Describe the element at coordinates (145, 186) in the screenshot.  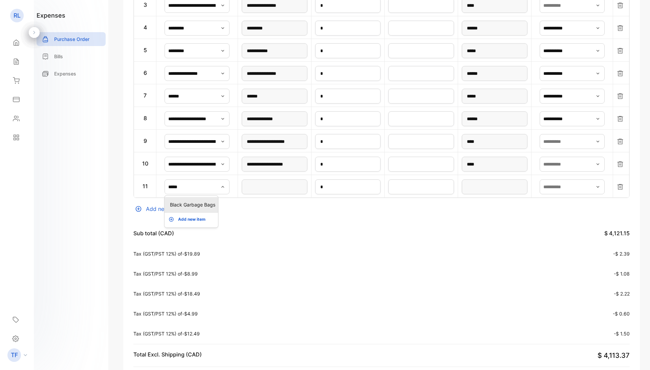
I see `td: 11` at that location.